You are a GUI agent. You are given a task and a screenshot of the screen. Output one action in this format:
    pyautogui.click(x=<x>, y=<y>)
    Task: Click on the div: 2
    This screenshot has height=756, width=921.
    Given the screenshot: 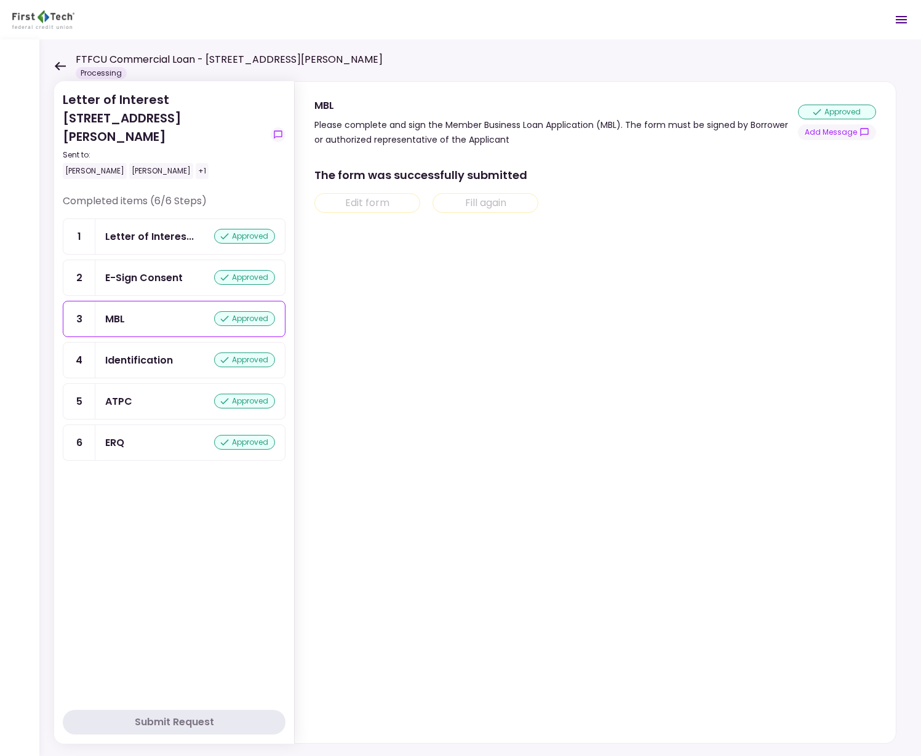 What is the action you would take?
    pyautogui.click(x=79, y=278)
    